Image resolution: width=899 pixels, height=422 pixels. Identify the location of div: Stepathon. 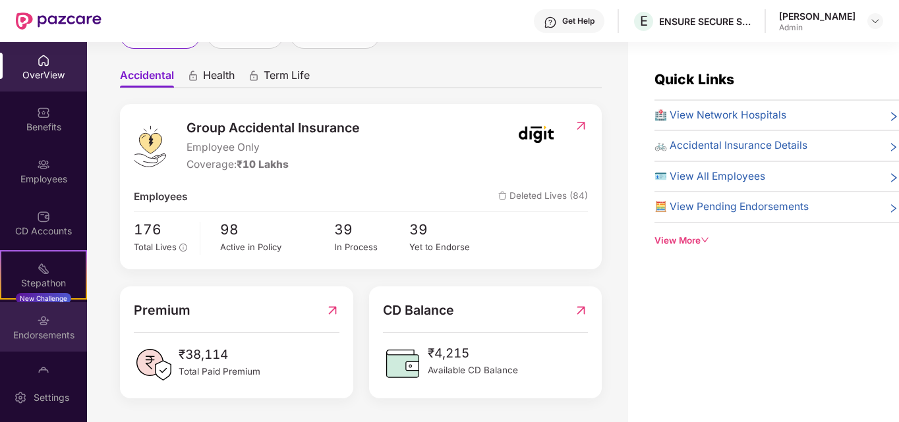
(44, 283).